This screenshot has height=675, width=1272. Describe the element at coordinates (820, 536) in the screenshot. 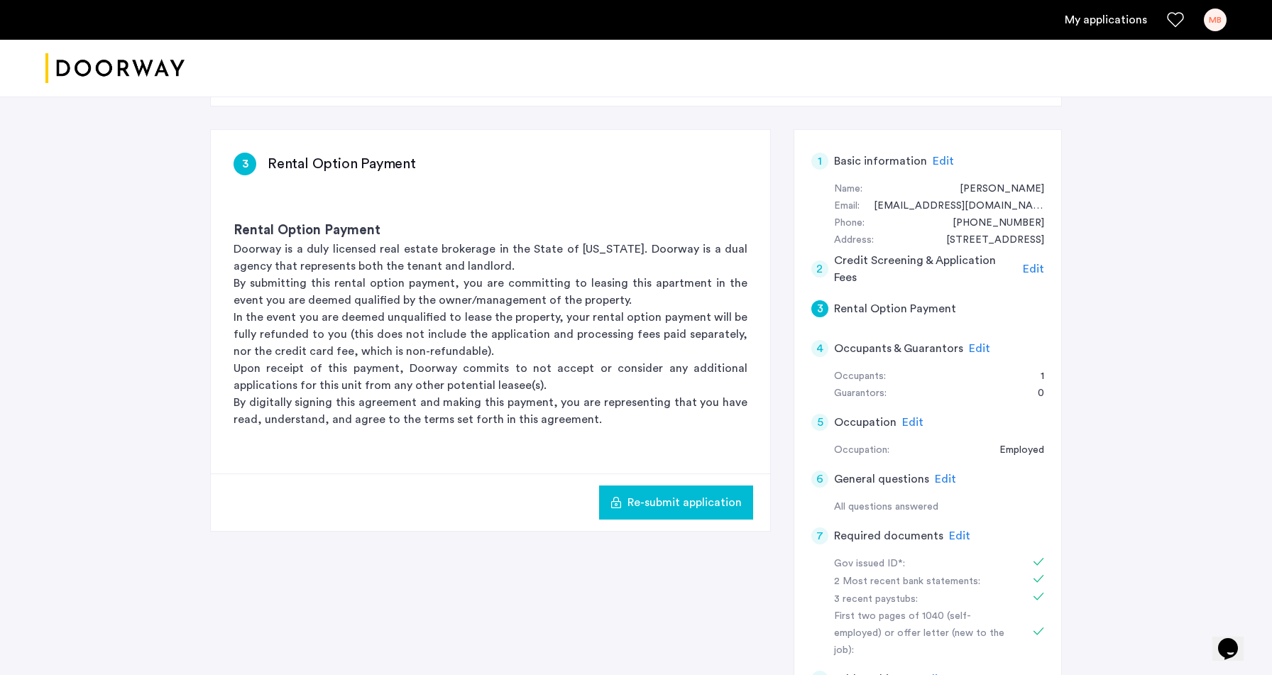

I see `div: 7` at that location.